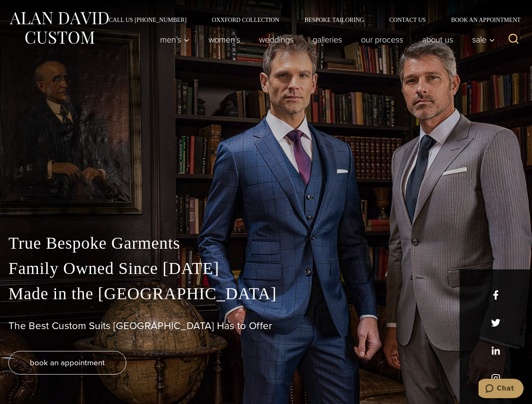  I want to click on a: Contact Us, so click(407, 20).